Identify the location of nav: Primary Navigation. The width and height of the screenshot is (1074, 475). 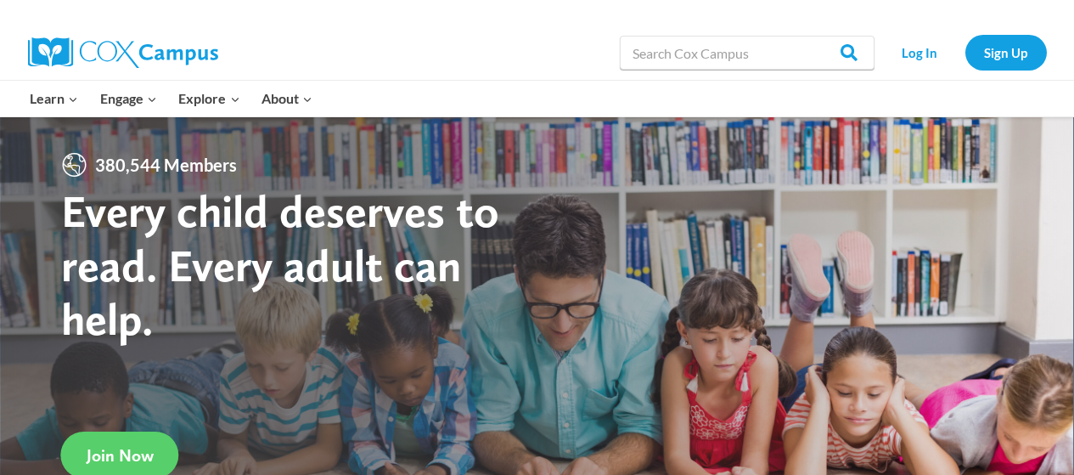
(172, 99).